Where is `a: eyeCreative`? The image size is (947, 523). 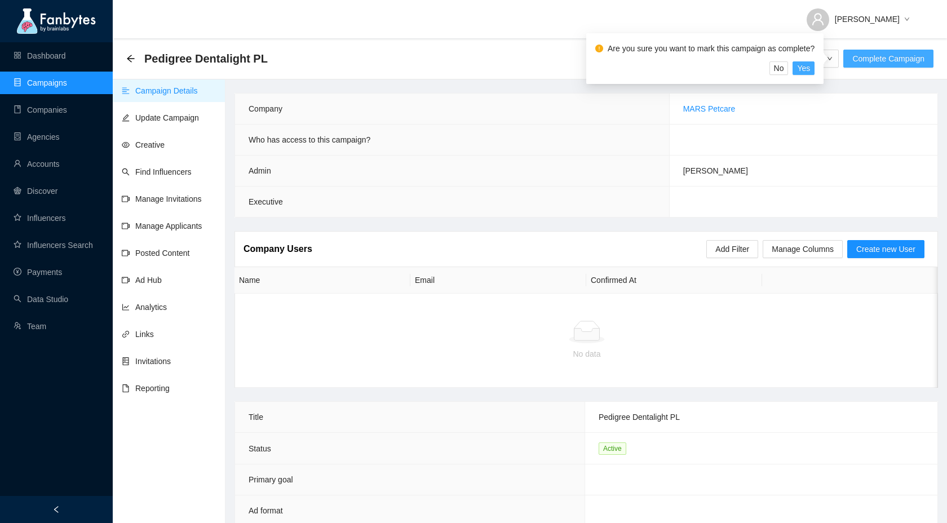
a: eyeCreative is located at coordinates (143, 145).